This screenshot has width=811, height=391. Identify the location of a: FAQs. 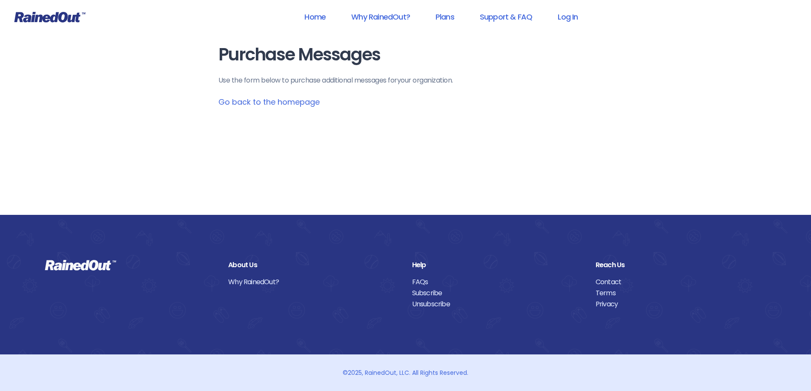
(497, 282).